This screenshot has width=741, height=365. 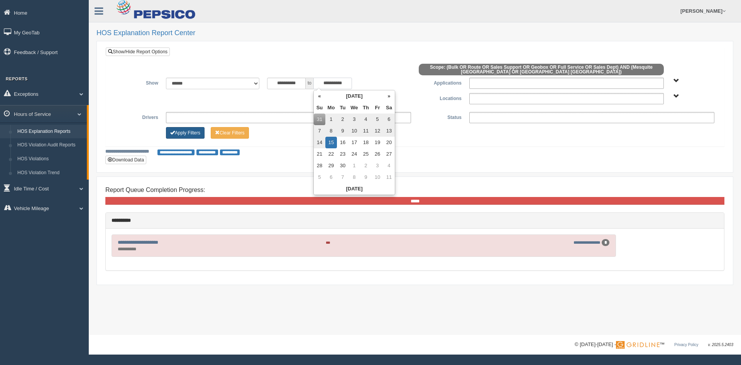 I want to click on td: 17, so click(x=354, y=142).